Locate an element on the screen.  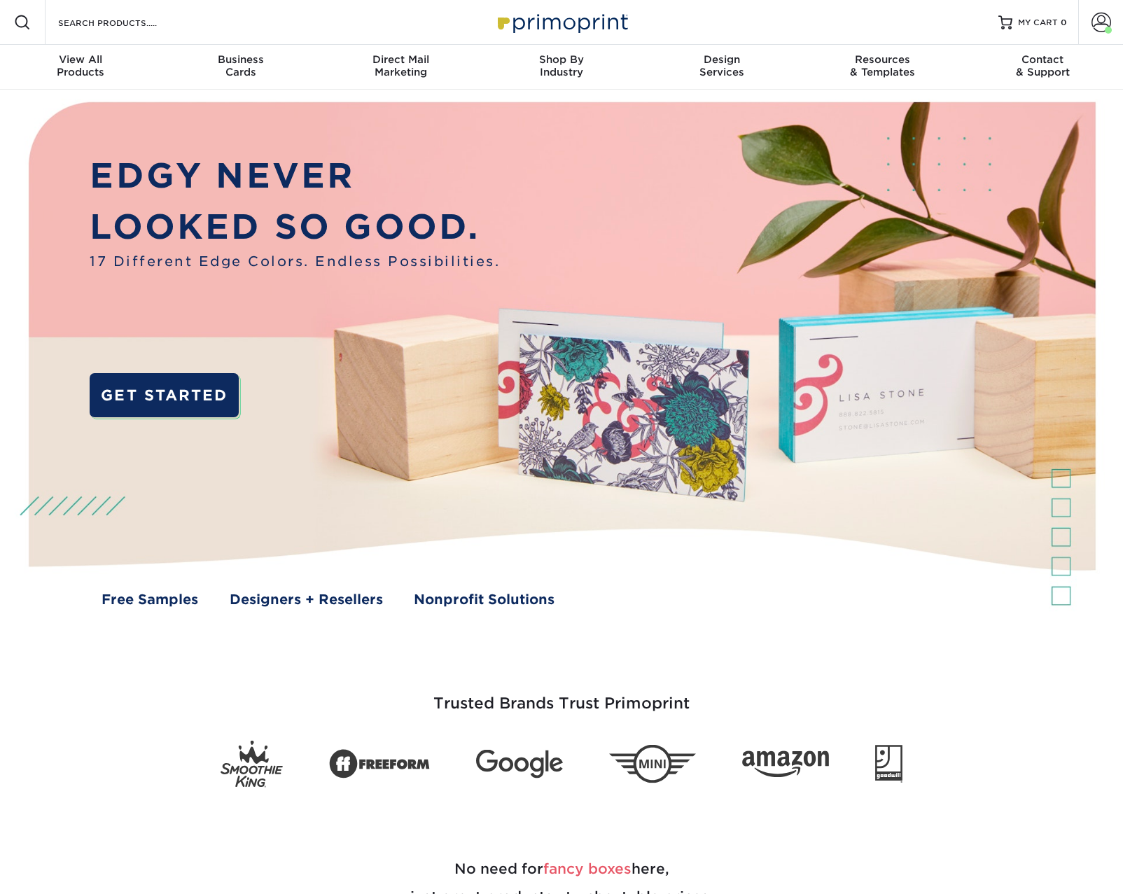
img: Freeform is located at coordinates (379, 764).